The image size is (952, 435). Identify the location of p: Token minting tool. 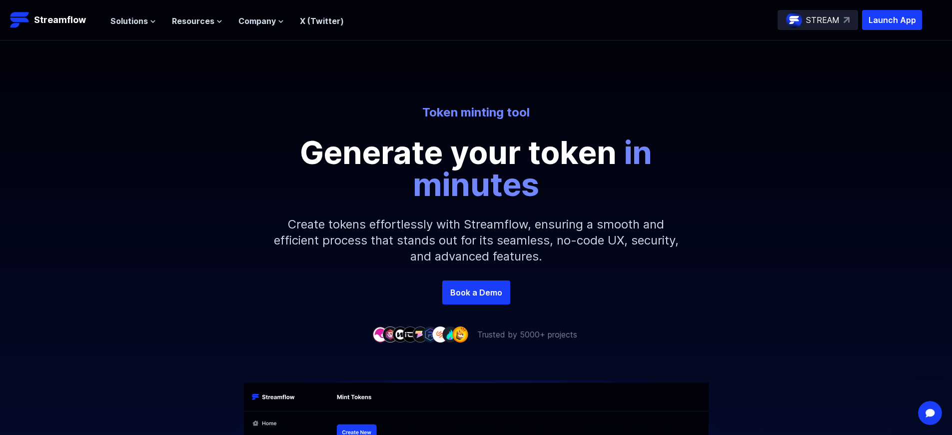
(476, 112).